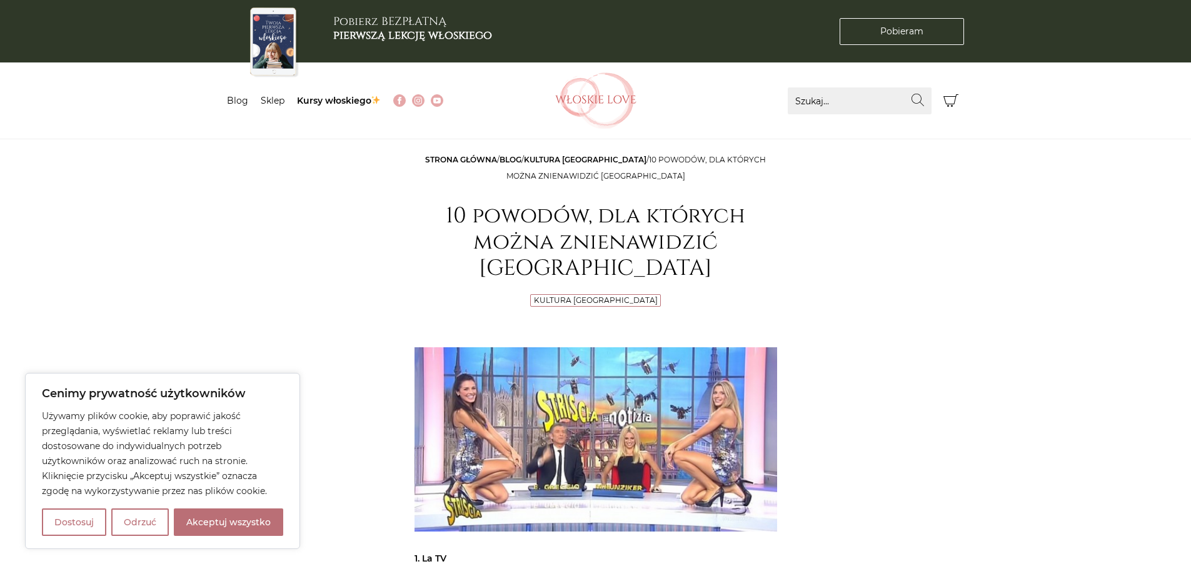 This screenshot has width=1191, height=574. I want to click on a: Strona główna, so click(461, 159).